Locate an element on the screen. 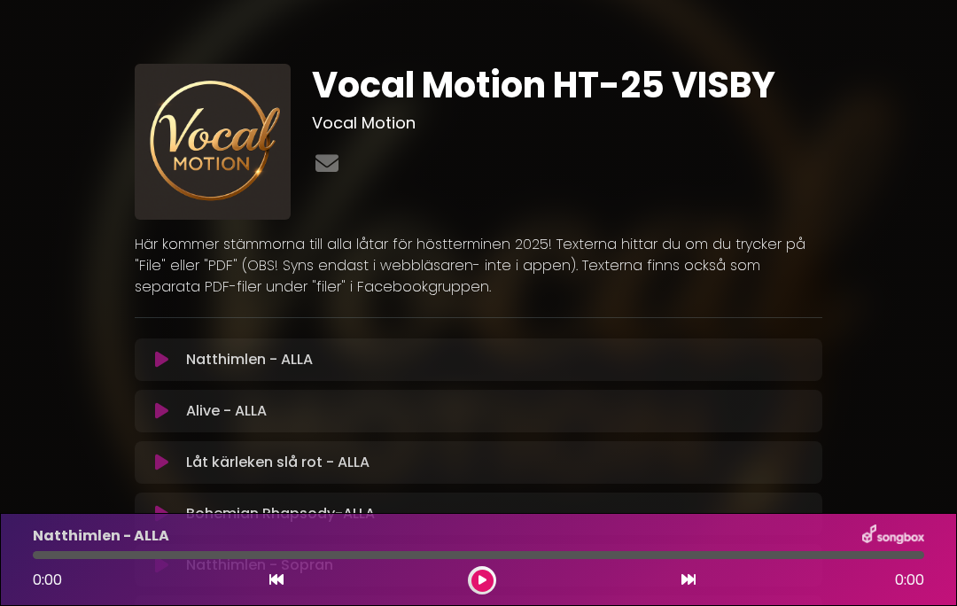  p: Bohemian Rhapsody-ALLA is located at coordinates (280, 514).